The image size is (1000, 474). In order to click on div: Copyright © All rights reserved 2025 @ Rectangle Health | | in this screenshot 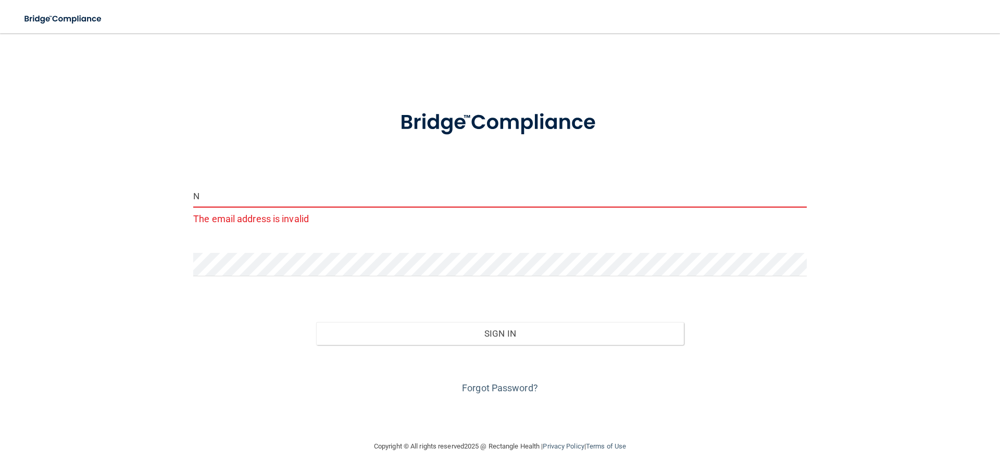, I will do `click(500, 447)`.